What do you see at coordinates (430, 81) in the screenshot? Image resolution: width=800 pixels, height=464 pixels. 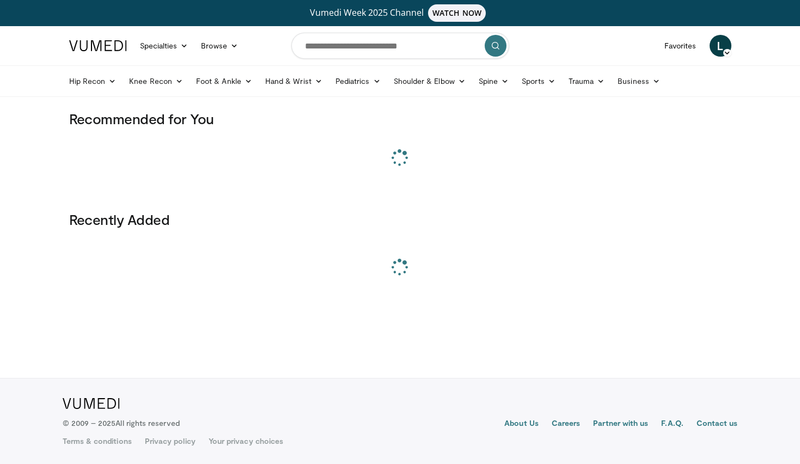 I see `a: Shoulder & Elbow` at bounding box center [430, 81].